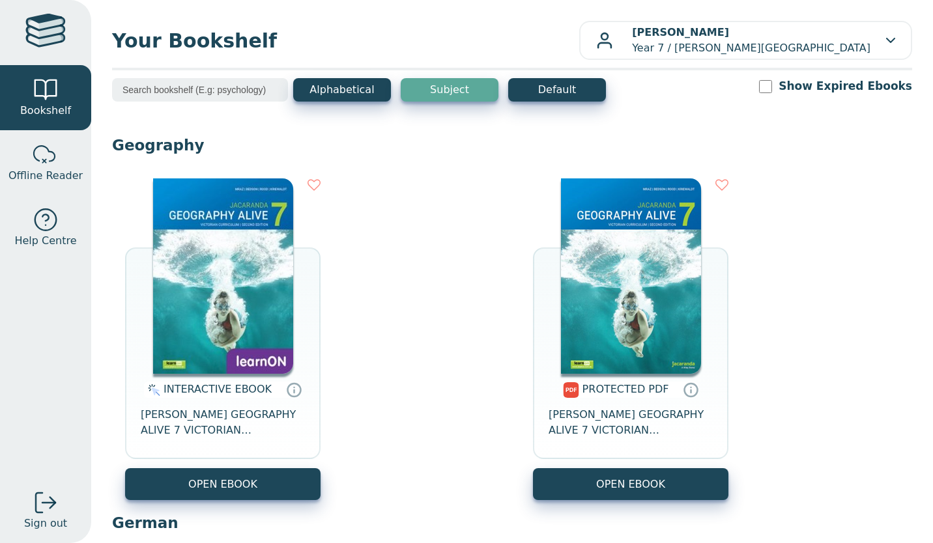 This screenshot has height=543, width=933. What do you see at coordinates (46, 176) in the screenshot?
I see `span: Offline Reader` at bounding box center [46, 176].